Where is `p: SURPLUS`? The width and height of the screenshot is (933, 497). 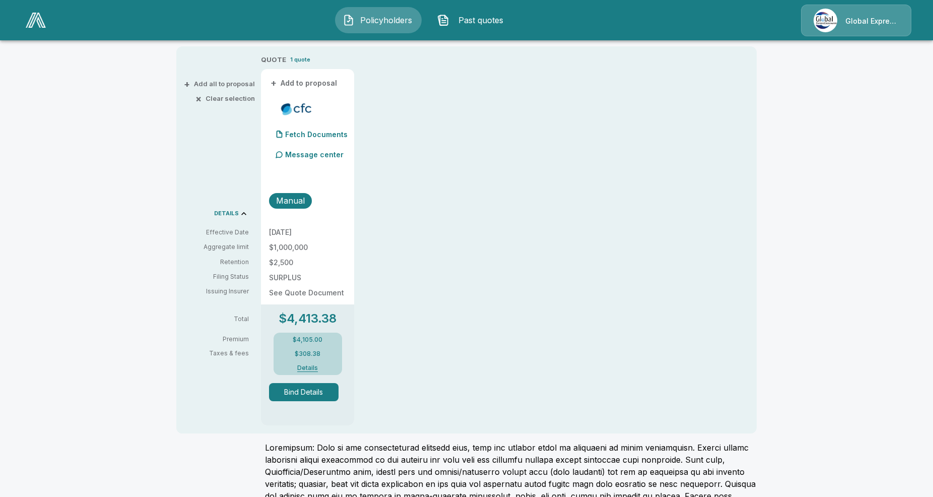 p: SURPLUS is located at coordinates (307, 278).